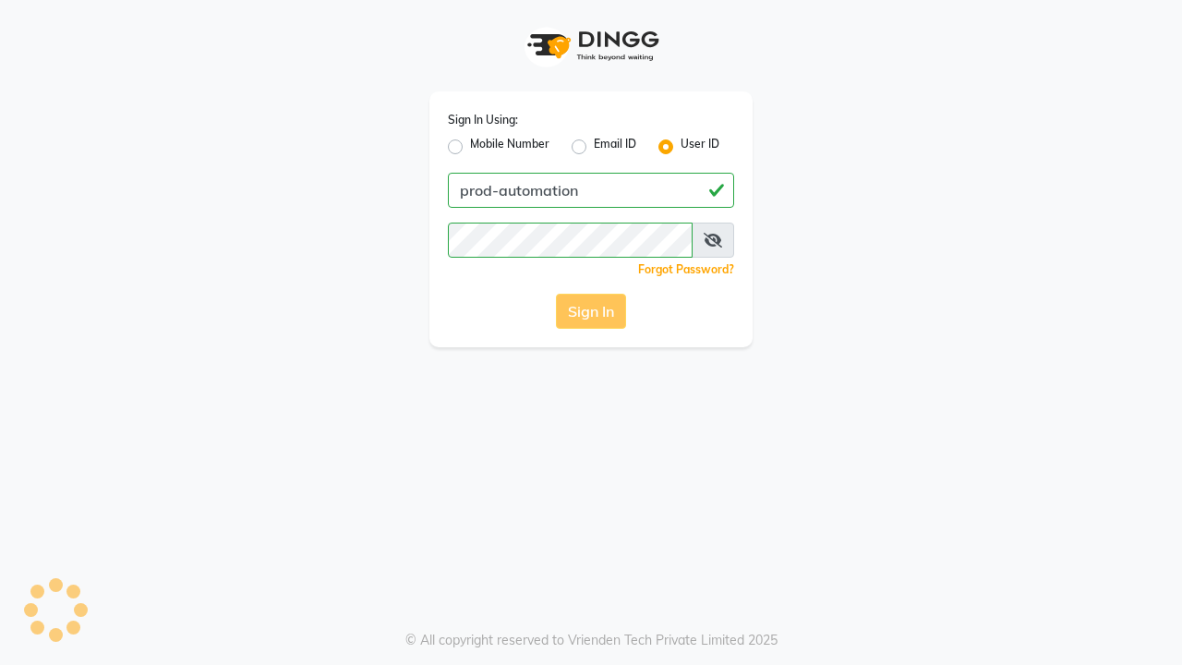  Describe the element at coordinates (483, 120) in the screenshot. I see `label: Sign In Using:` at that location.